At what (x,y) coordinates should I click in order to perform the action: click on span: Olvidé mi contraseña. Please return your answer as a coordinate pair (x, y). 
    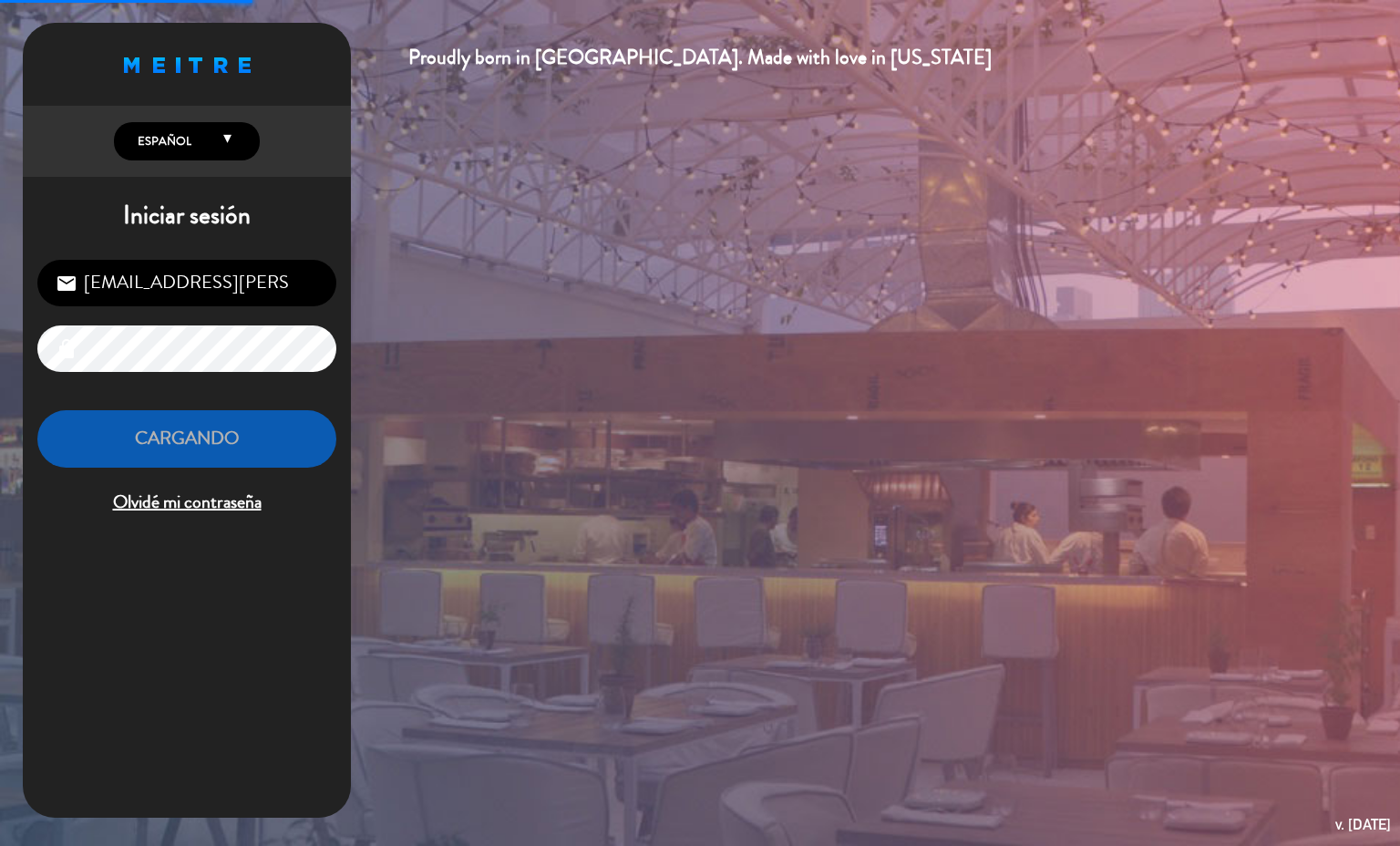
    Looking at the image, I should click on (186, 502).